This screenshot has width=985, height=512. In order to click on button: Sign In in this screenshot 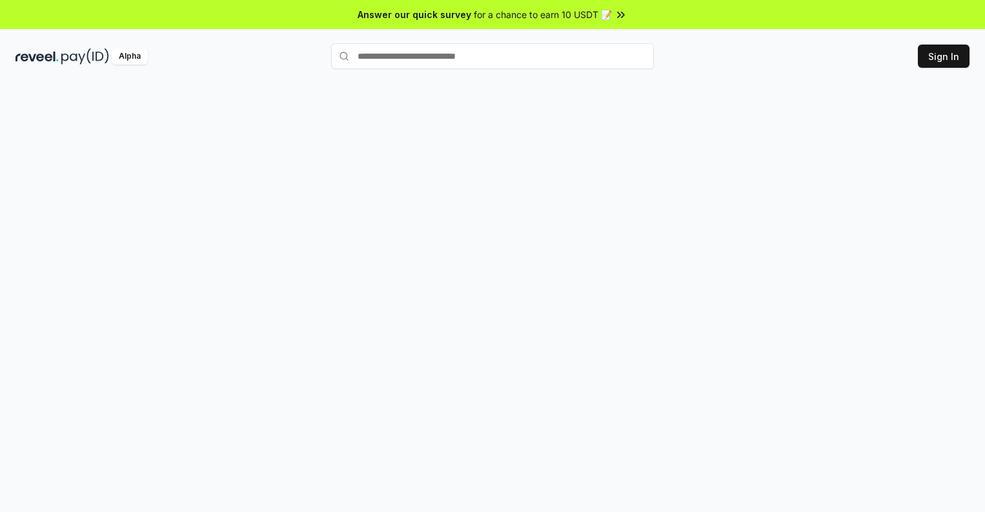, I will do `click(944, 56)`.